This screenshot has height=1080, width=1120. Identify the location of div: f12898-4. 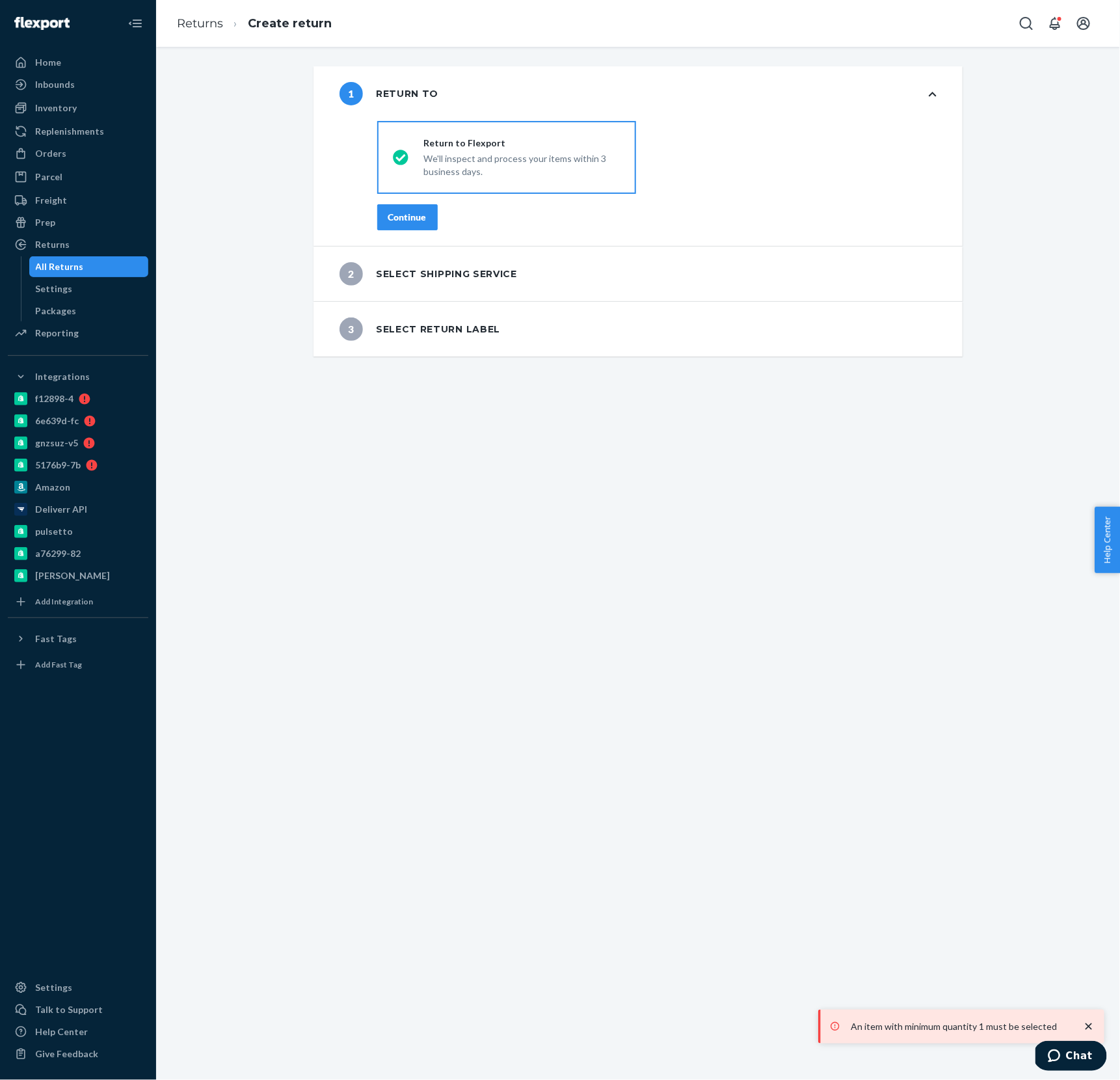
(54, 398).